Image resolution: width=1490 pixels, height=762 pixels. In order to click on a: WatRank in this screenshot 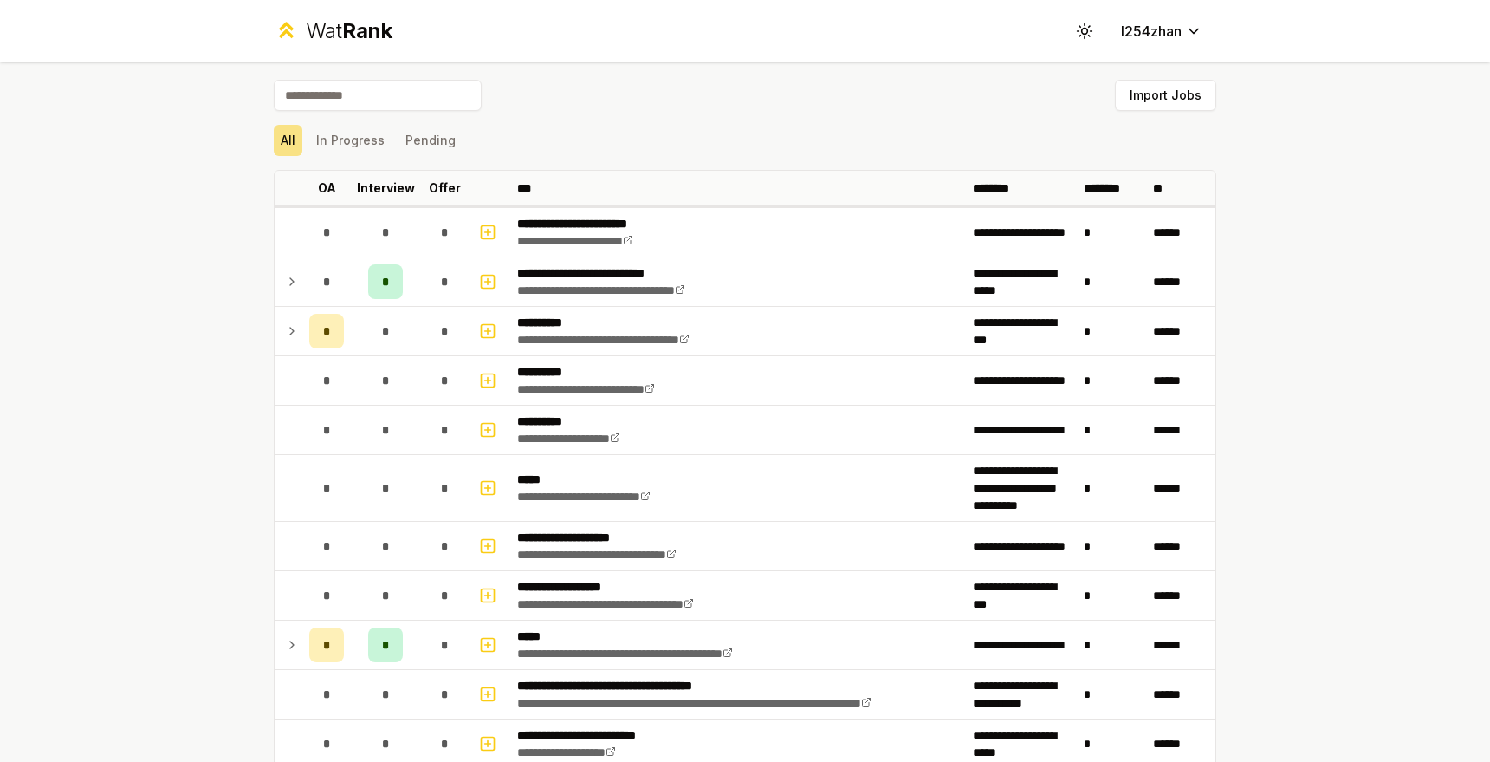, I will do `click(333, 31)`.